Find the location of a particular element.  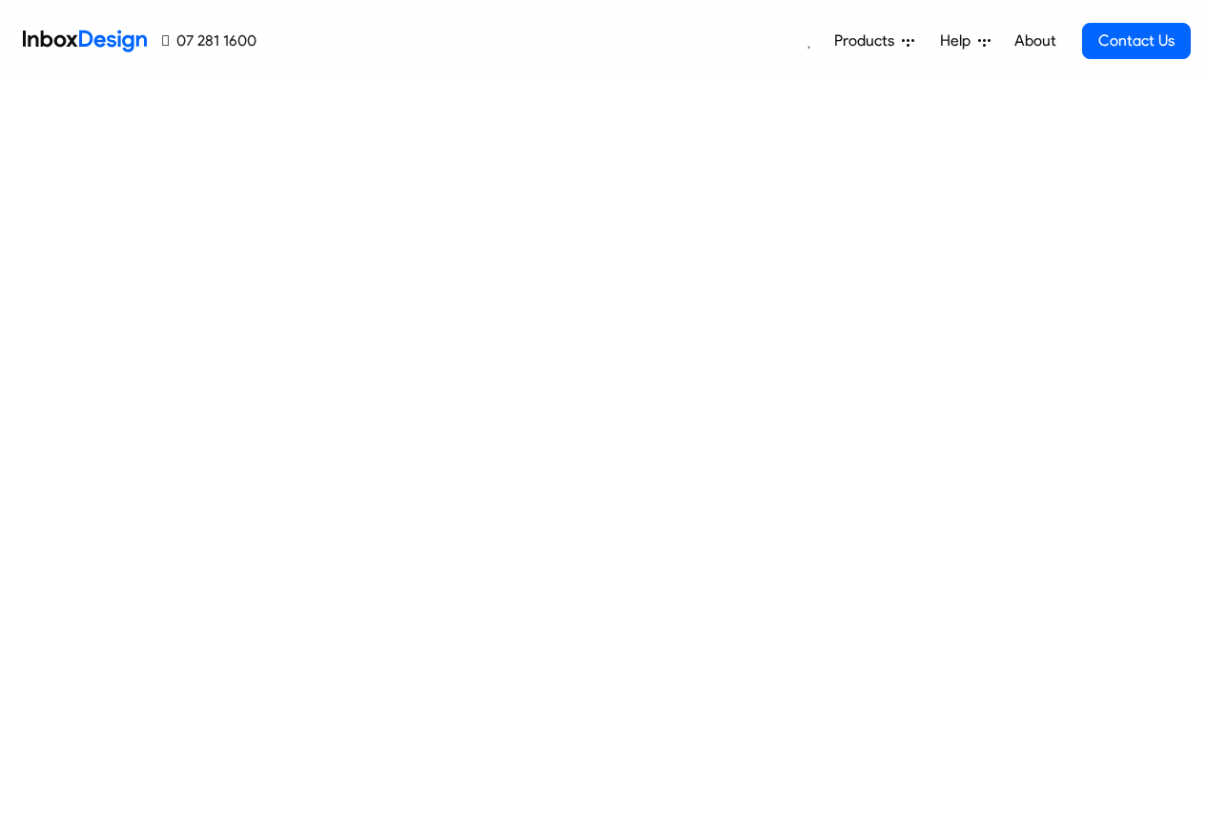

a: Contact Us is located at coordinates (1136, 41).